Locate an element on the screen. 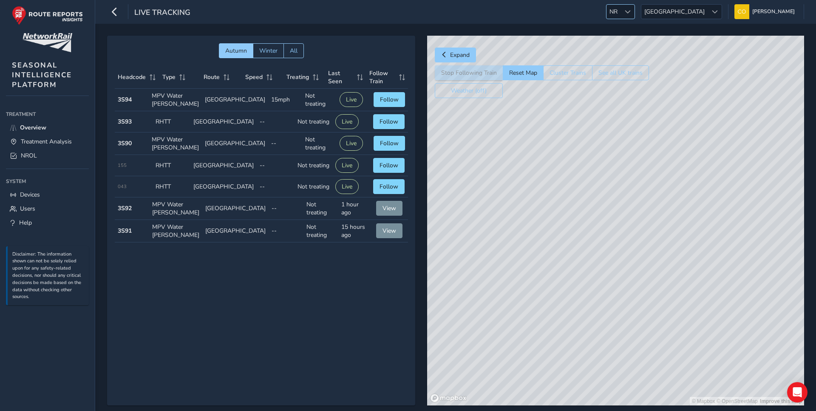 The height and width of the screenshot is (411, 816). a: Treatment Analysis is located at coordinates (47, 142).